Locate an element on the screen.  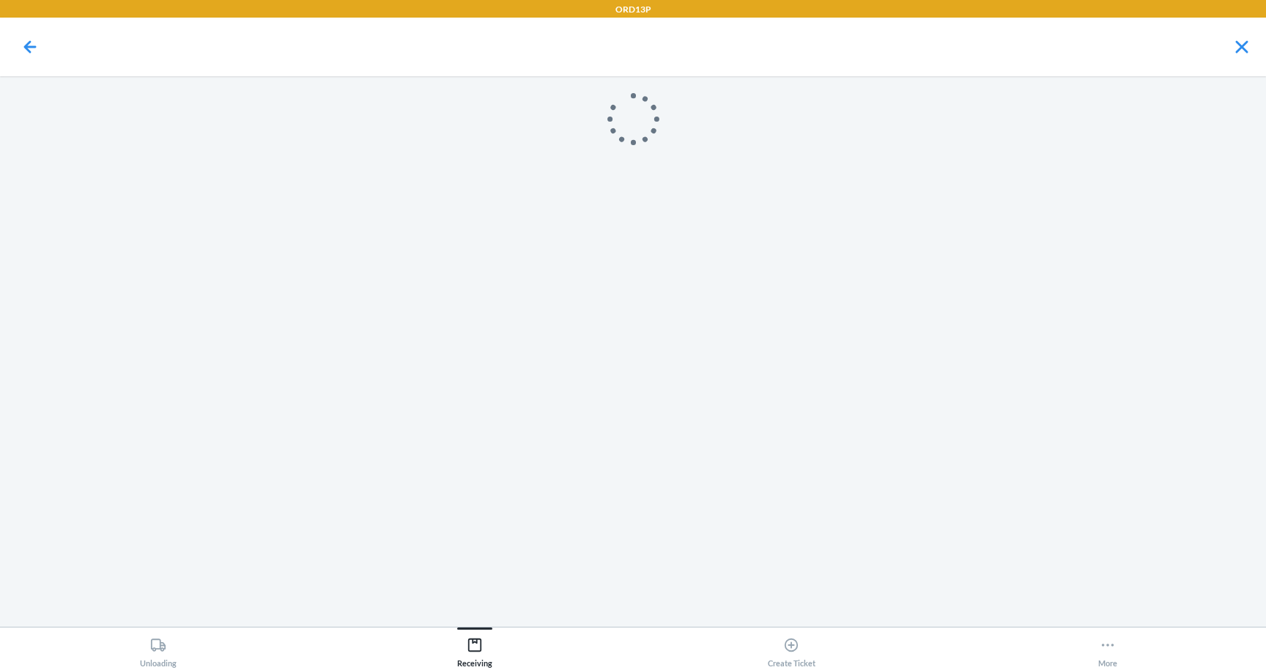
button: Receiving is located at coordinates (475, 647).